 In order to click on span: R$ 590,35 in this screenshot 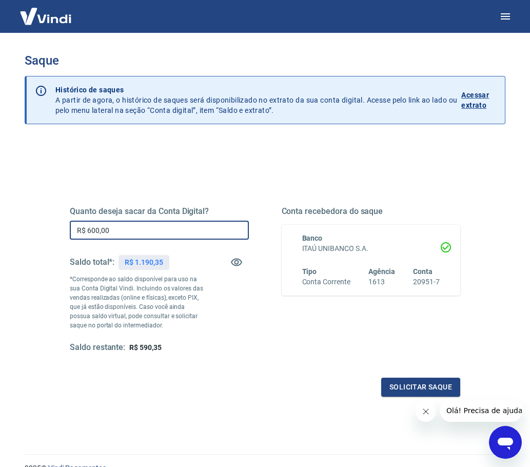, I will do `click(145, 347)`.